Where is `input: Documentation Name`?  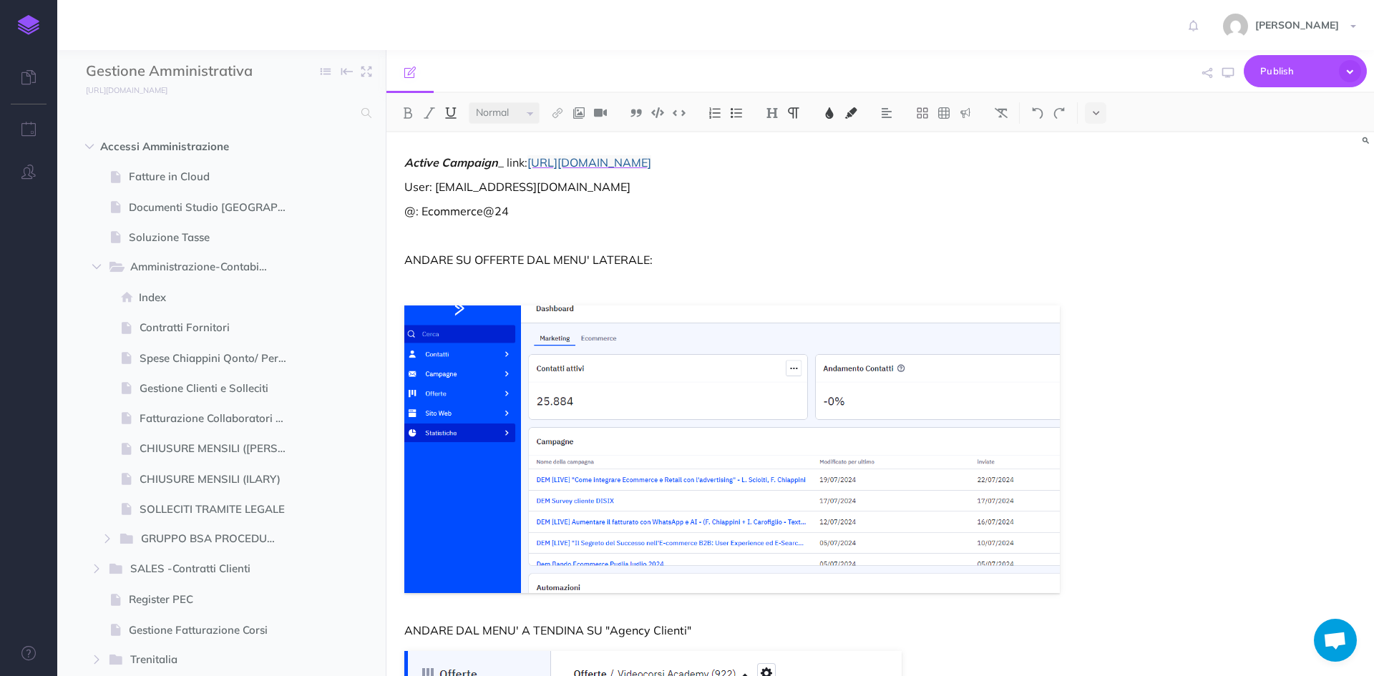 input: Documentation Name is located at coordinates (170, 72).